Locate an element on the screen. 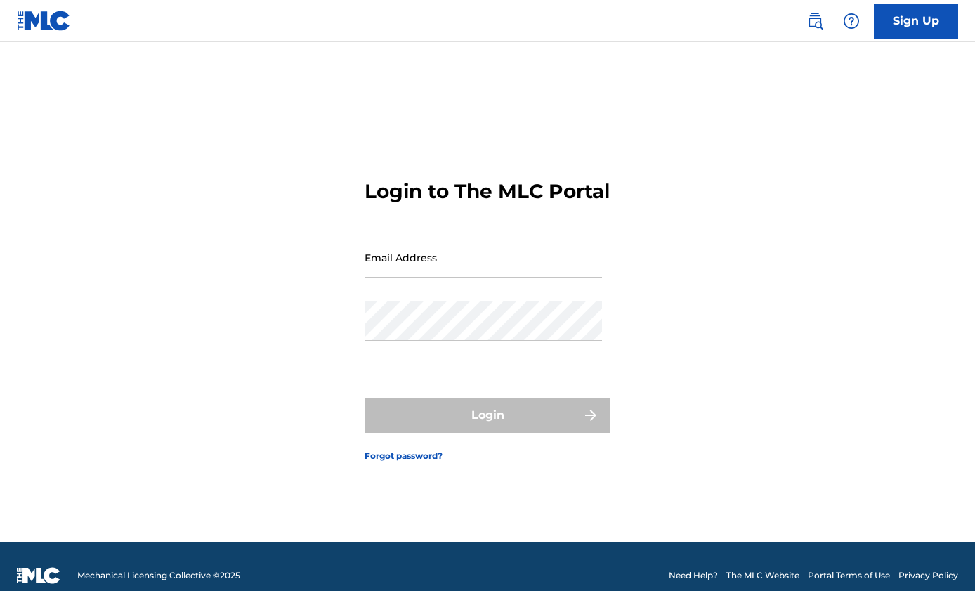  a: Privacy Policy is located at coordinates (928, 576).